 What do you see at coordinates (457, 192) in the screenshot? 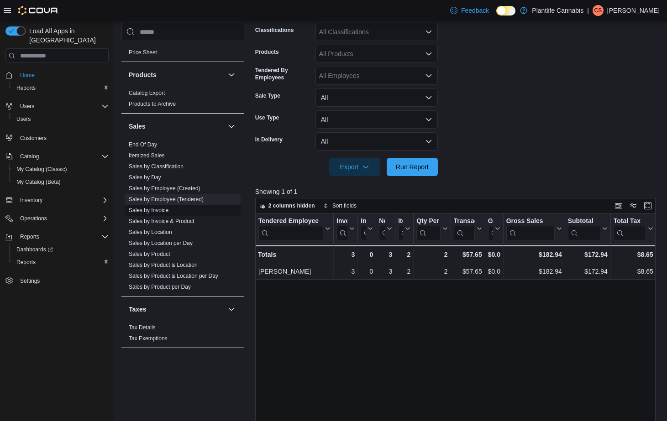
I see `p: Showing 1 of 1` at bounding box center [457, 192].